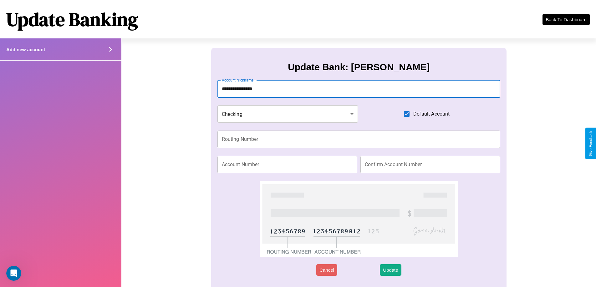 The image size is (596, 287). What do you see at coordinates (590, 144) in the screenshot?
I see `div: Give Feedback` at bounding box center [590, 144].